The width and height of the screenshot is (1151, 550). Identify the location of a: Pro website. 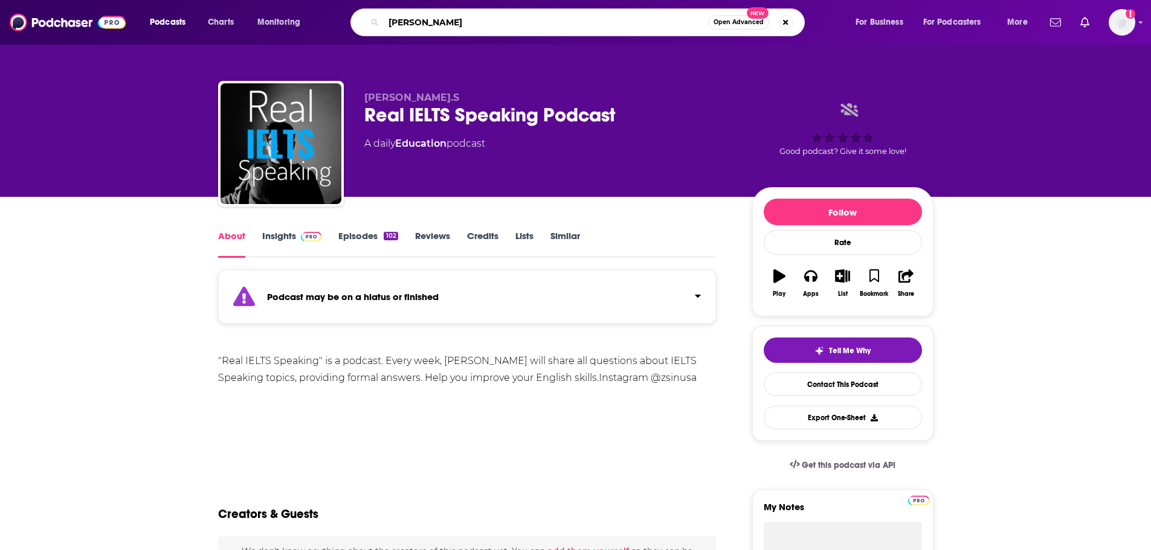
(918, 500).